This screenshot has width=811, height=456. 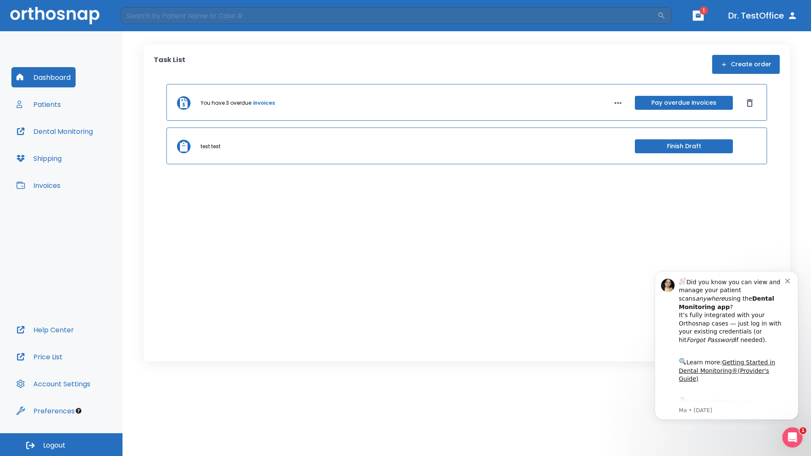 What do you see at coordinates (39, 357) in the screenshot?
I see `a: Price List` at bounding box center [39, 357].